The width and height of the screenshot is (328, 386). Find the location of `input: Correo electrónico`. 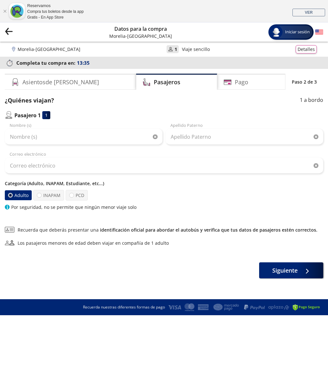

input: Correo electrónico is located at coordinates (164, 166).